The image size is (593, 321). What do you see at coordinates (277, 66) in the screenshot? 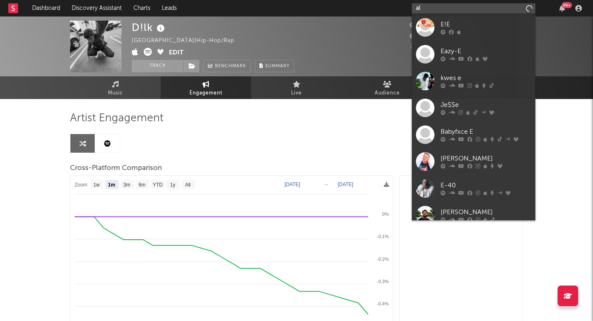
I see `span: Summary` at bounding box center [277, 66].